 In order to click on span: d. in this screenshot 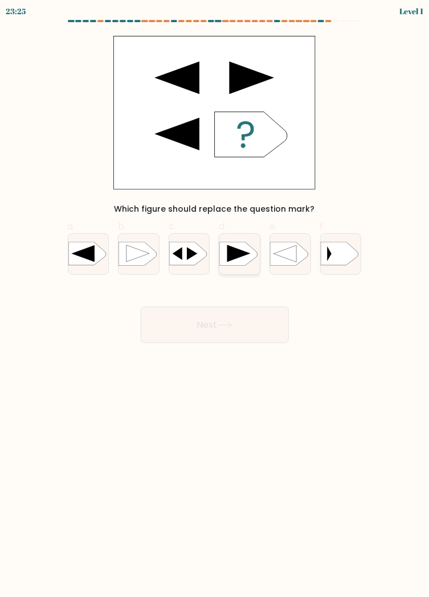, I will do `click(222, 226)`.